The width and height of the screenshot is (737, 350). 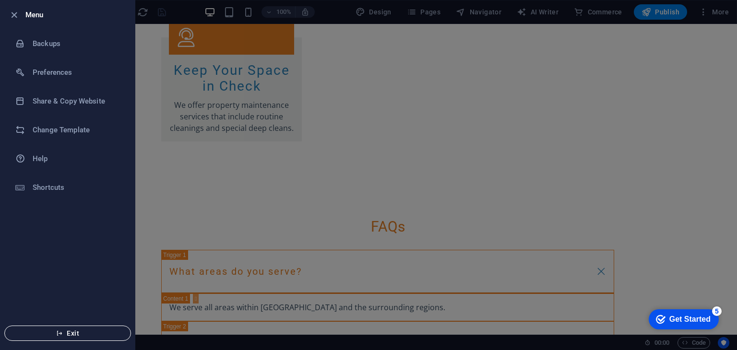 I want to click on h6: Help, so click(x=77, y=159).